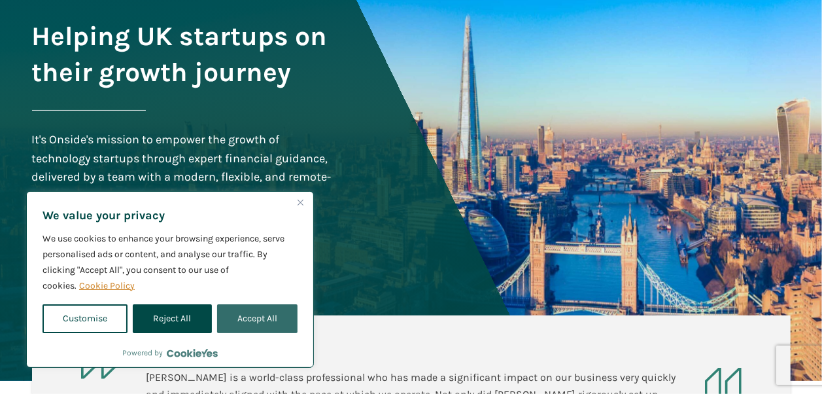 This screenshot has height=394, width=822. I want to click on button: Close, so click(300, 202).